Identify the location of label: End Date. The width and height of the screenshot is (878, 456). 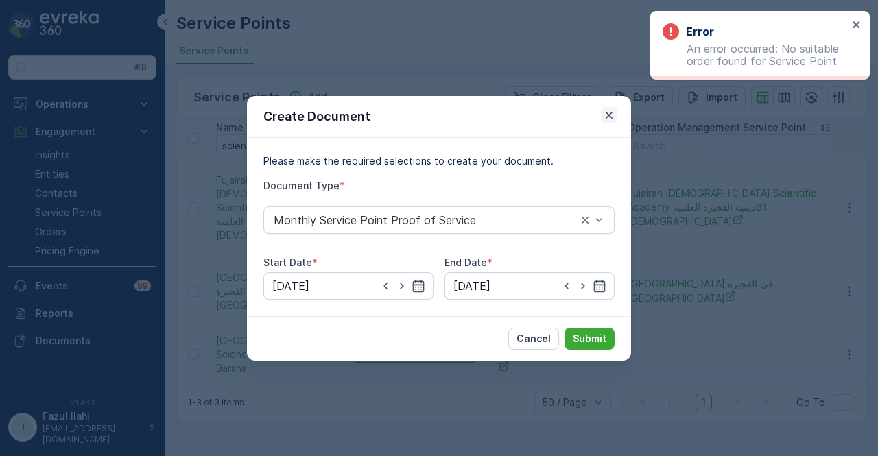
(466, 262).